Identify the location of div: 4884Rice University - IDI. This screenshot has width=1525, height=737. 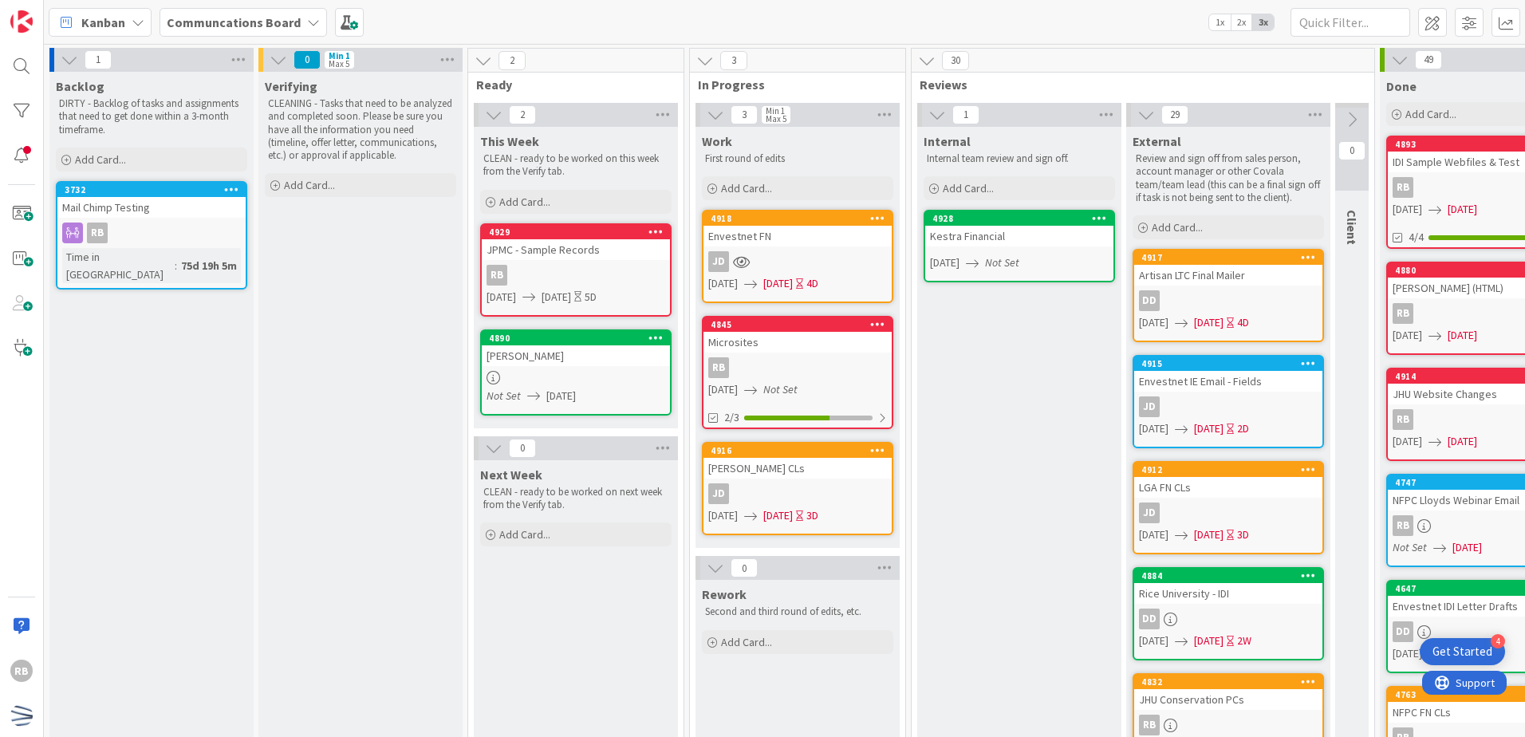
(1228, 586).